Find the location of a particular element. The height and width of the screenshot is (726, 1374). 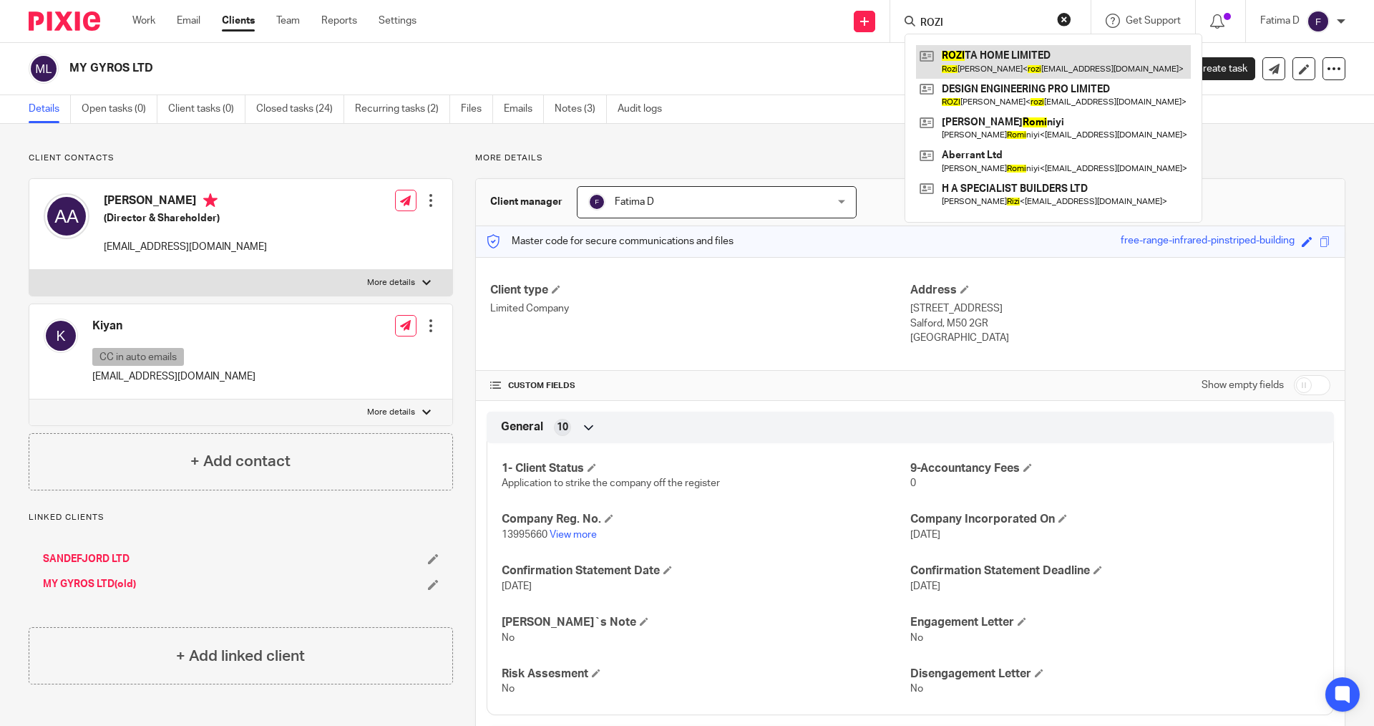

h4: Company Incorporated On is located at coordinates (1114, 519).